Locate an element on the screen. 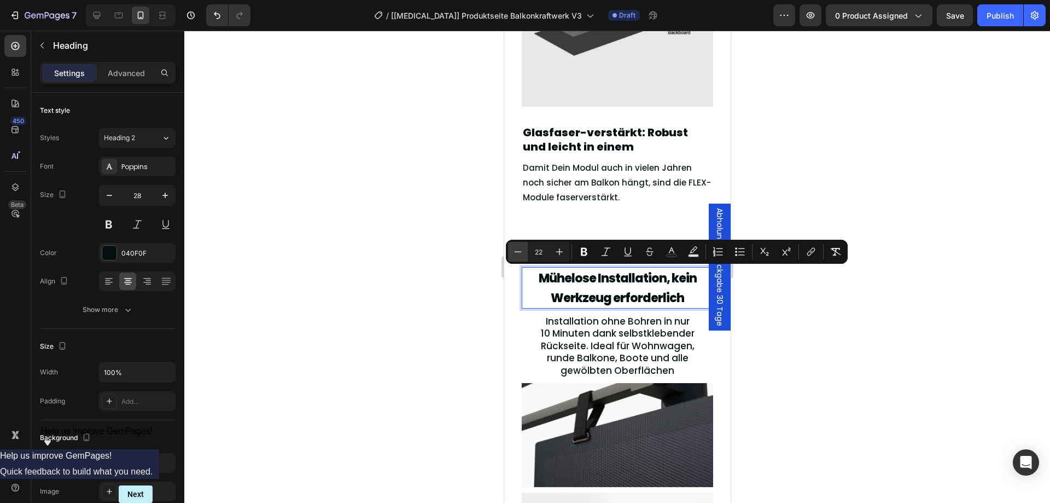 The height and width of the screenshot is (503, 1050). div: Rich Text Editor. Editing area: main is located at coordinates (113, 151).